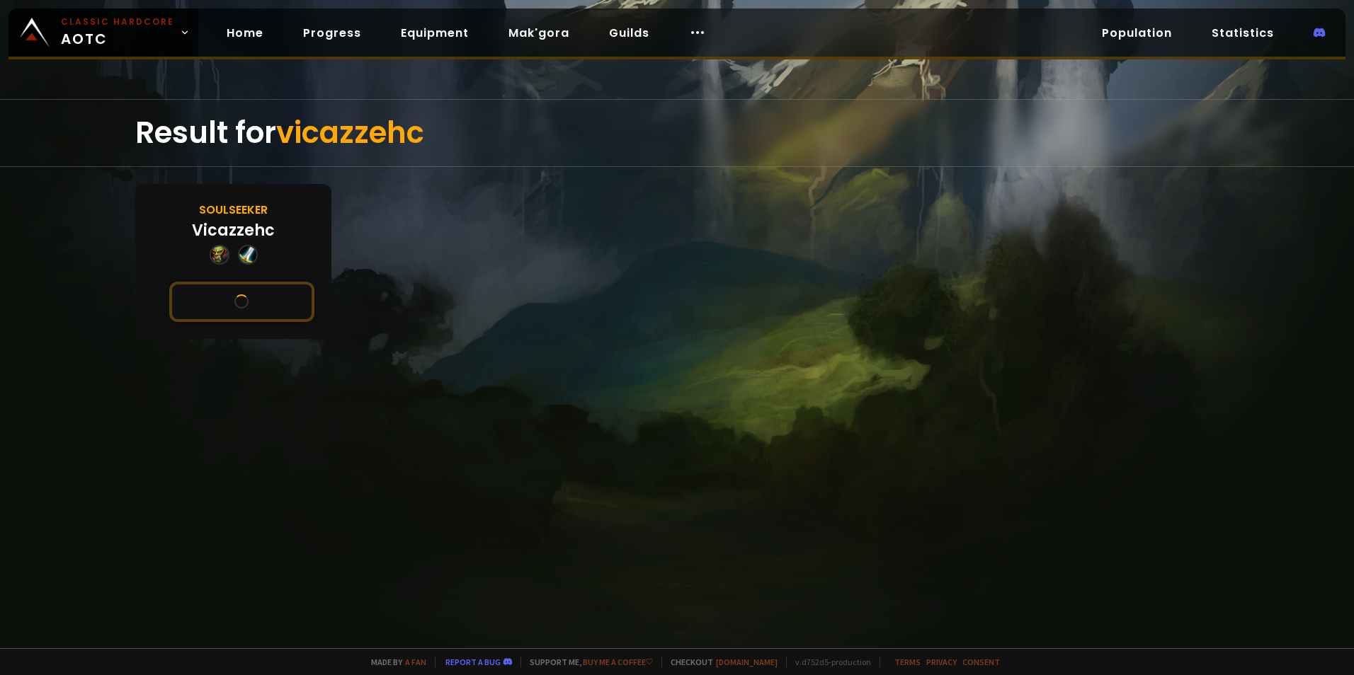  I want to click on a: Privacy, so click(941, 662).